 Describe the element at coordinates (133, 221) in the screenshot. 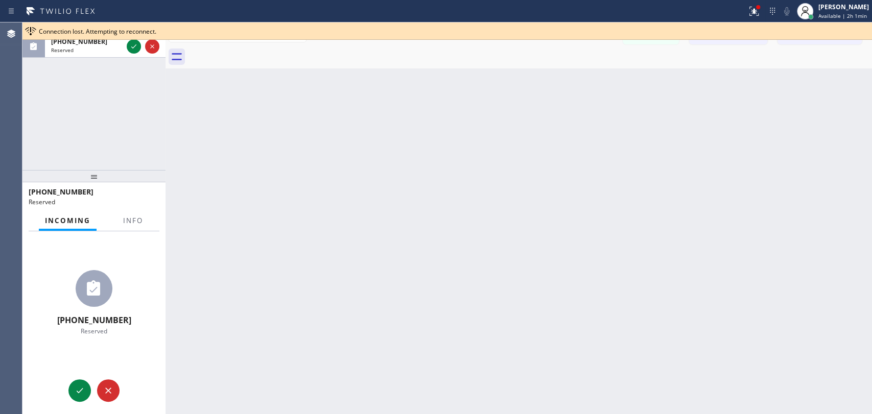

I see `button: Info` at that location.